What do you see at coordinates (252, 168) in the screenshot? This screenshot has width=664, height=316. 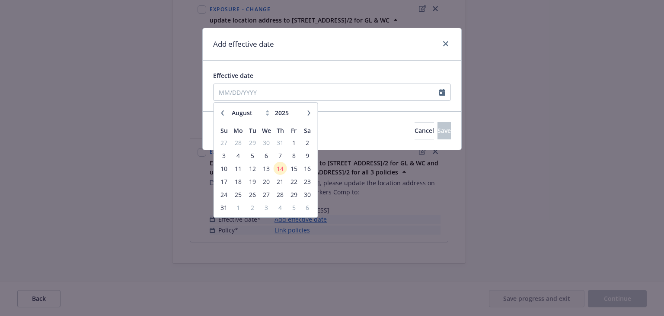 I see `td: 12` at bounding box center [252, 168].